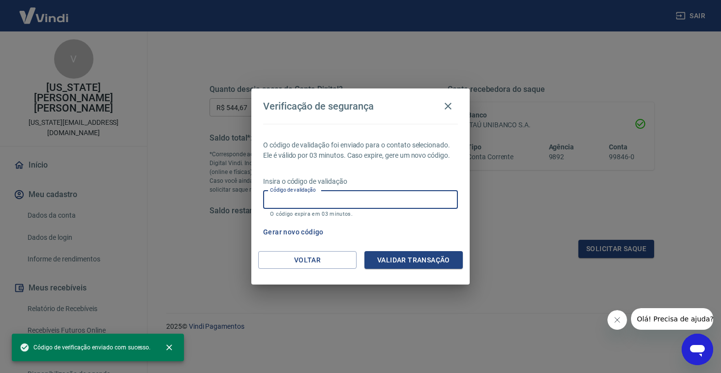 This screenshot has height=373, width=721. Describe the element at coordinates (414, 260) in the screenshot. I see `button: Validar transação` at that location.